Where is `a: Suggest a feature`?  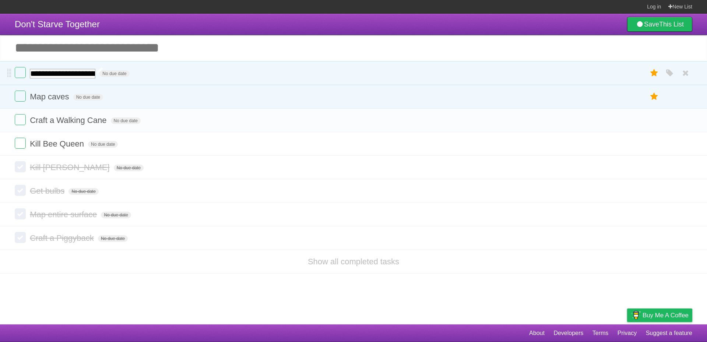
a: Suggest a feature is located at coordinates (669, 333).